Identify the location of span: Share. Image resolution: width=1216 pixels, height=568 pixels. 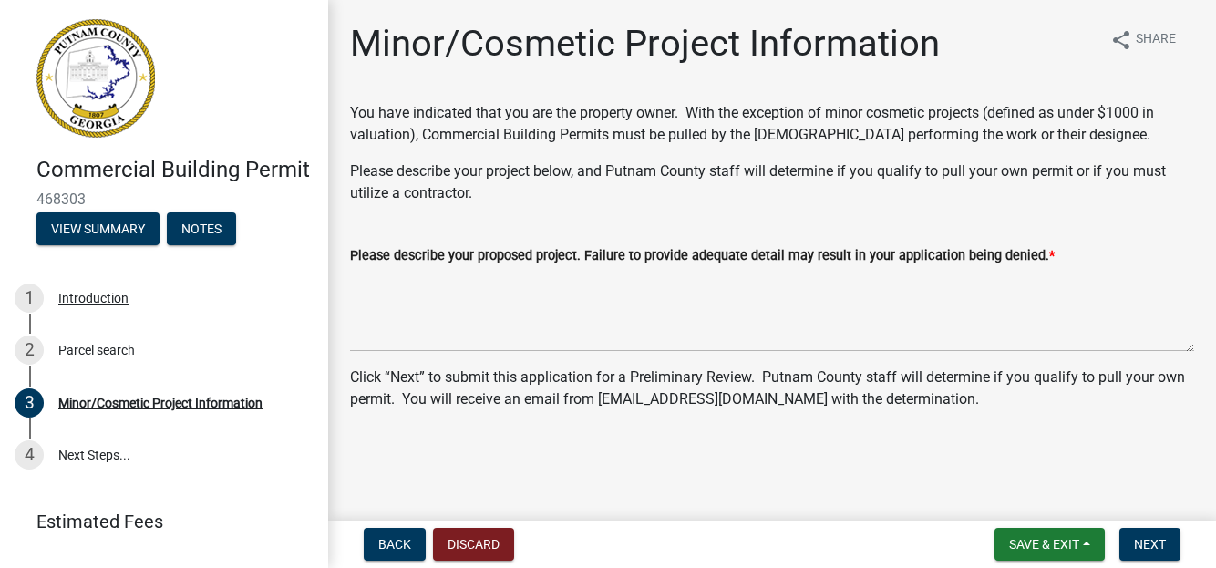
(1156, 40).